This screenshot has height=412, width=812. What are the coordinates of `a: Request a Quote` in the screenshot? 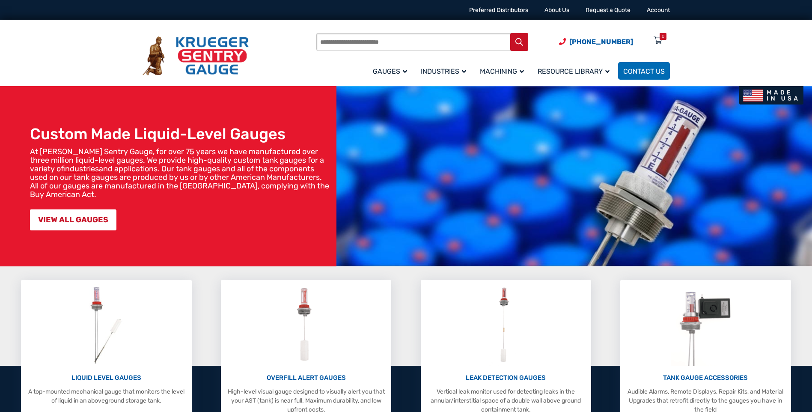 It's located at (608, 10).